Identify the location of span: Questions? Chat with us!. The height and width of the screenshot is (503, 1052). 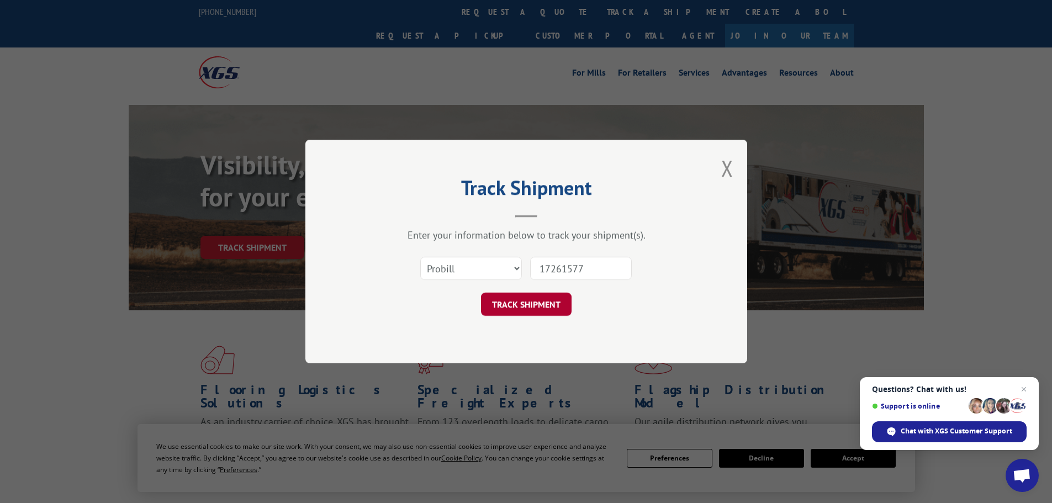
(950, 389).